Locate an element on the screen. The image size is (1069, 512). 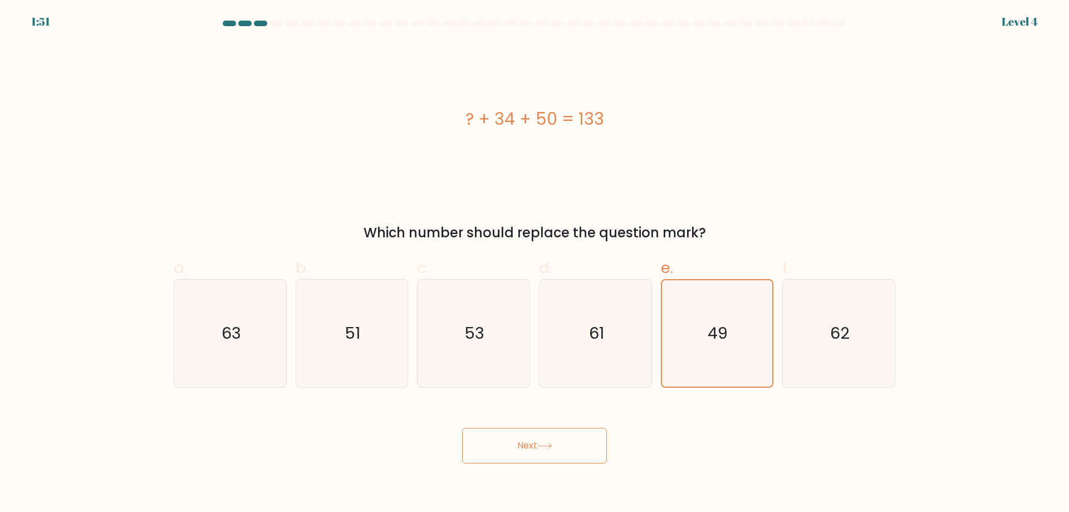
text: 63 is located at coordinates (231, 333).